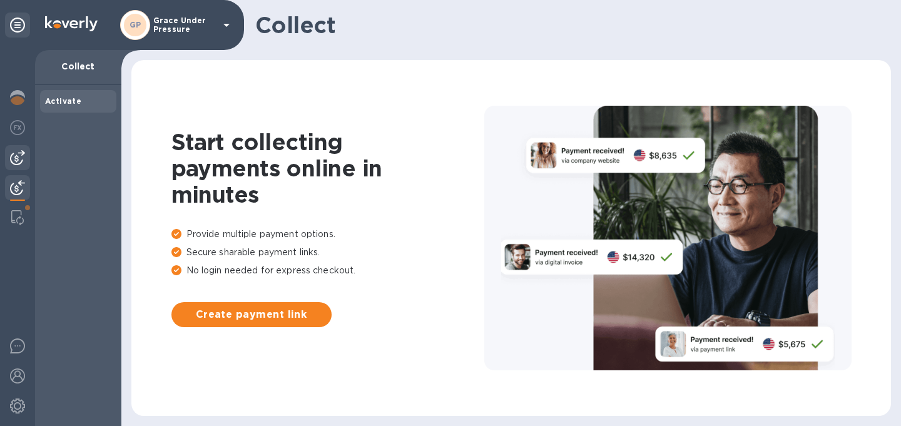 The width and height of the screenshot is (901, 426). What do you see at coordinates (251, 315) in the screenshot?
I see `button: Create payment link` at bounding box center [251, 315].